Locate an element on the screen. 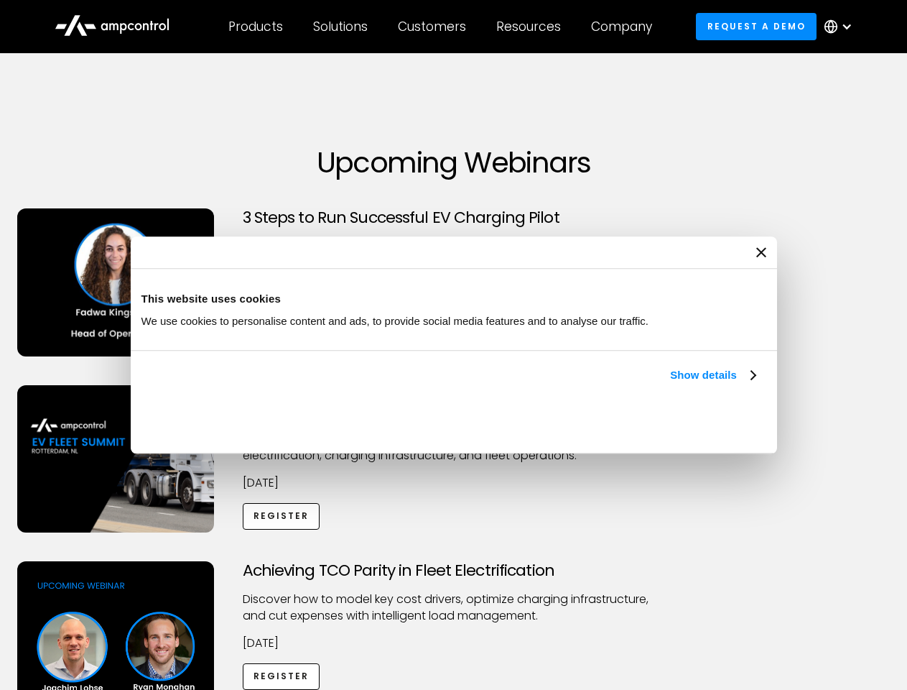 The height and width of the screenshot is (690, 907). h3: 3 Steps to Run Successful EV Charging Pilot is located at coordinates (454, 218).